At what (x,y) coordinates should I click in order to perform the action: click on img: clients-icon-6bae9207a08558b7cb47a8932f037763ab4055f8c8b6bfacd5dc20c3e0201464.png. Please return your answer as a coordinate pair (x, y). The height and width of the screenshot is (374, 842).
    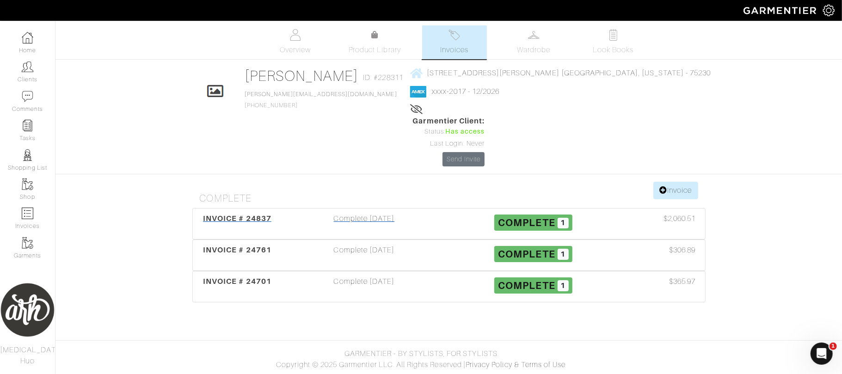
    Looking at the image, I should click on (27, 67).